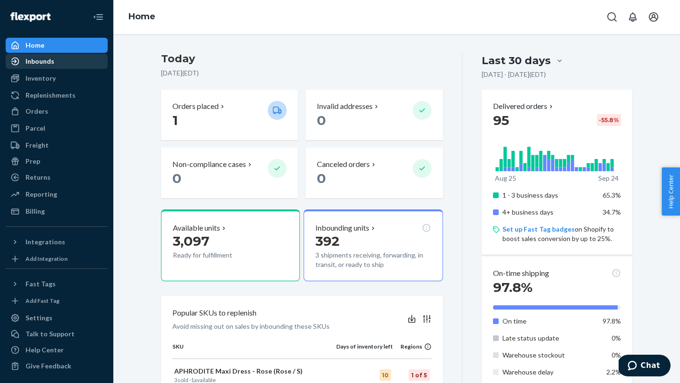 This screenshot has width=680, height=383. What do you see at coordinates (611, 195) in the screenshot?
I see `span: 65.3%` at bounding box center [611, 195].